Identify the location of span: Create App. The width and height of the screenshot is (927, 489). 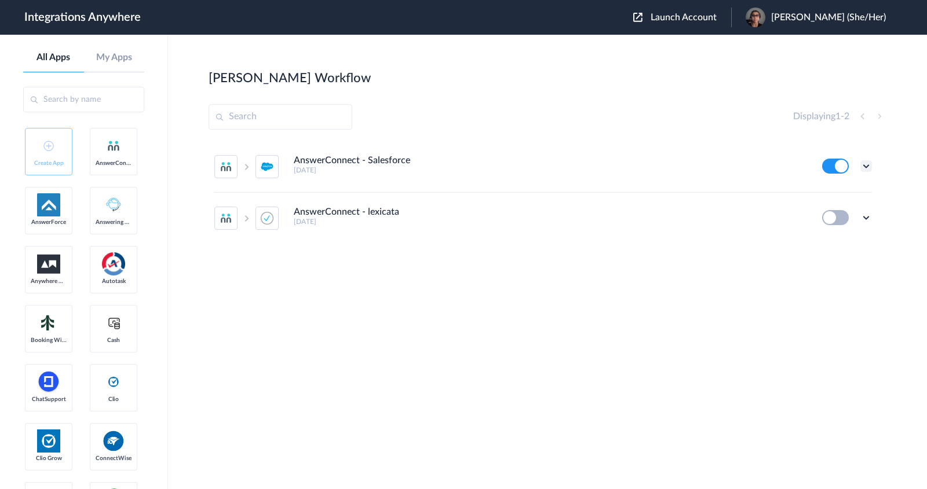
(49, 163).